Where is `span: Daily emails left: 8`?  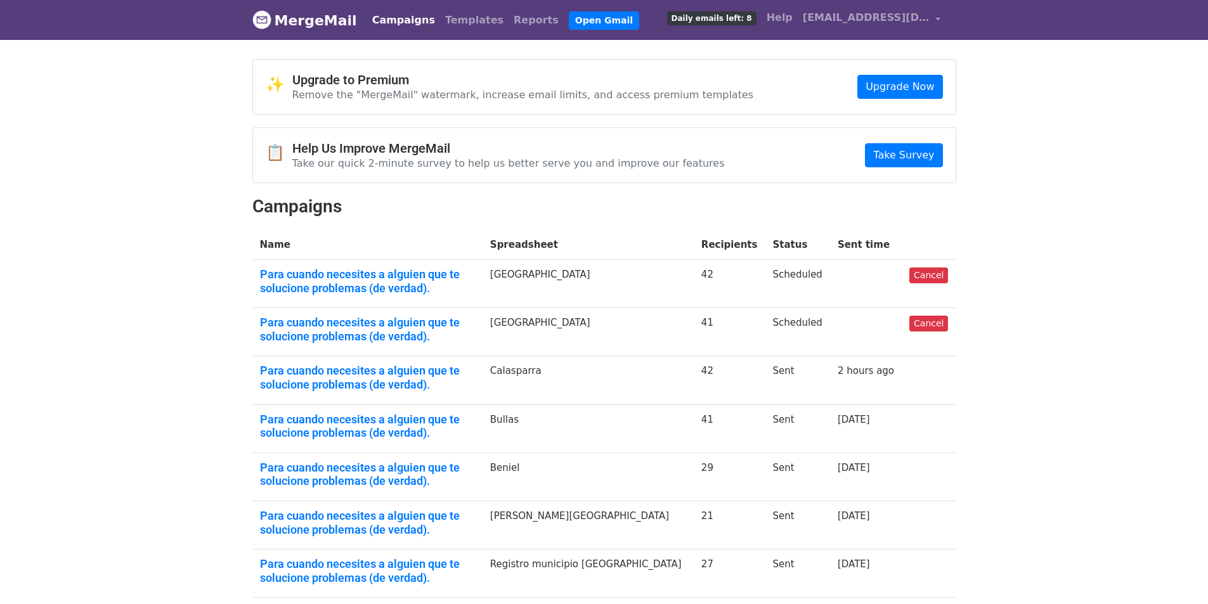 span: Daily emails left: 8 is located at coordinates (712, 18).